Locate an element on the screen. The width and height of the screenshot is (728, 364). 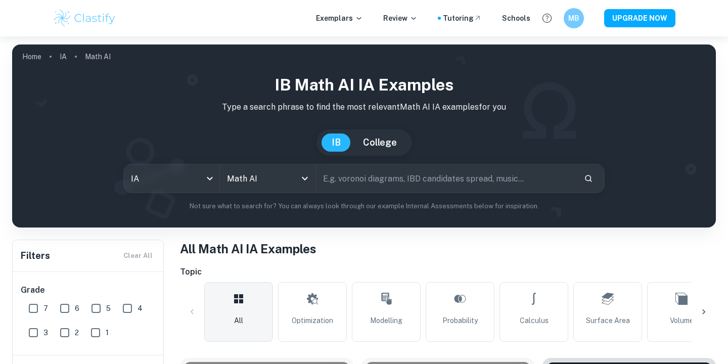
button: Search is located at coordinates (589, 178).